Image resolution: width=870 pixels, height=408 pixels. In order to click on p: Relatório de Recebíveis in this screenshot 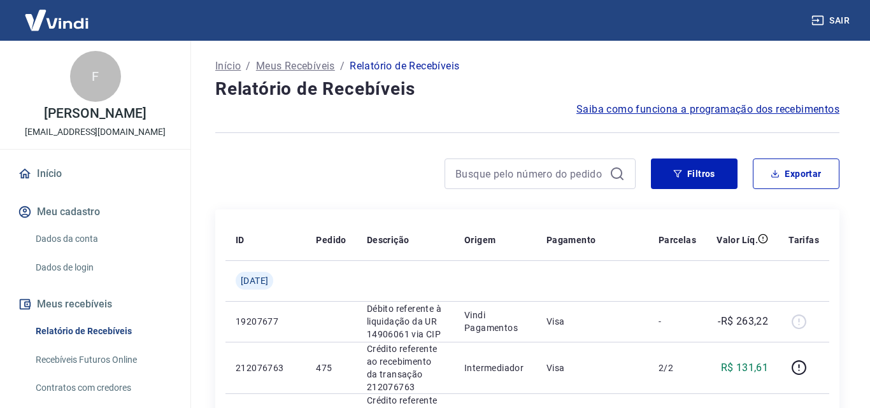, I will do `click(405, 66)`.